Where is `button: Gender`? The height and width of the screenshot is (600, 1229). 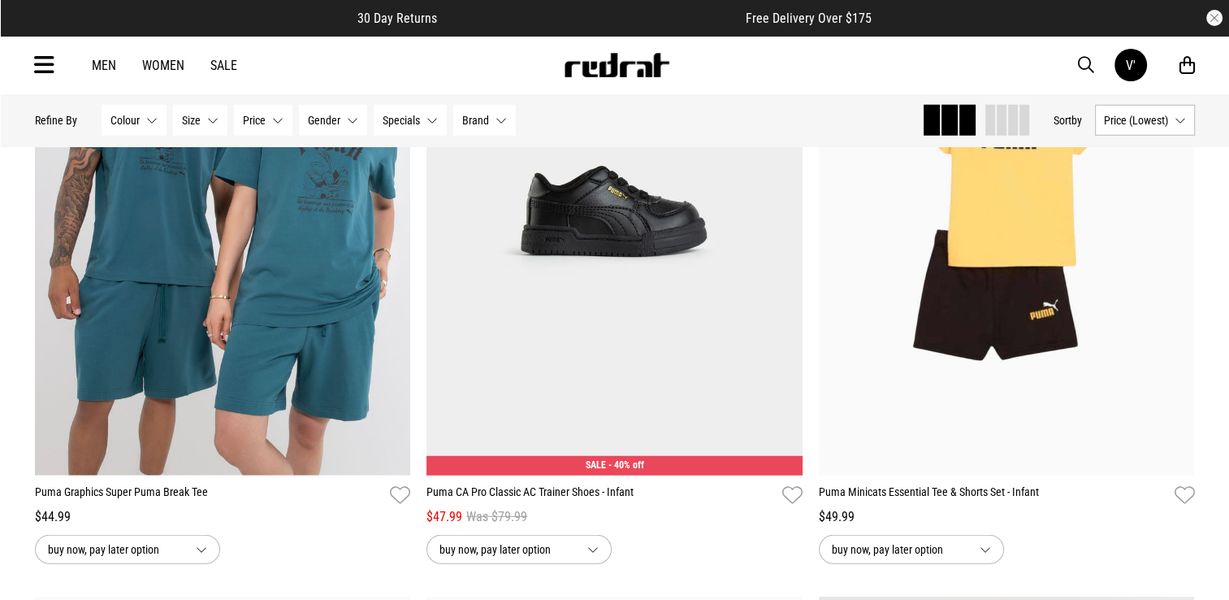 button: Gender is located at coordinates (333, 120).